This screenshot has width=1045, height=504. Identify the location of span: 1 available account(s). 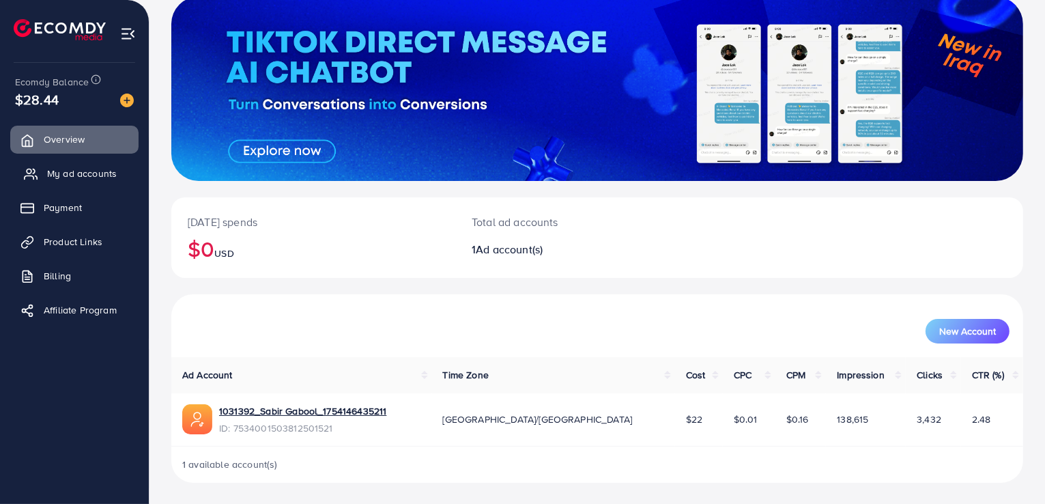
(230, 464).